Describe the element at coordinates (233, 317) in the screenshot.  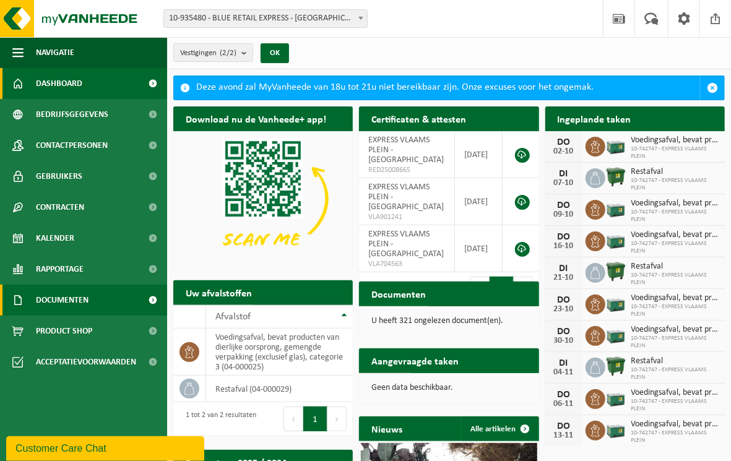
I see `span: Afvalstof` at that location.